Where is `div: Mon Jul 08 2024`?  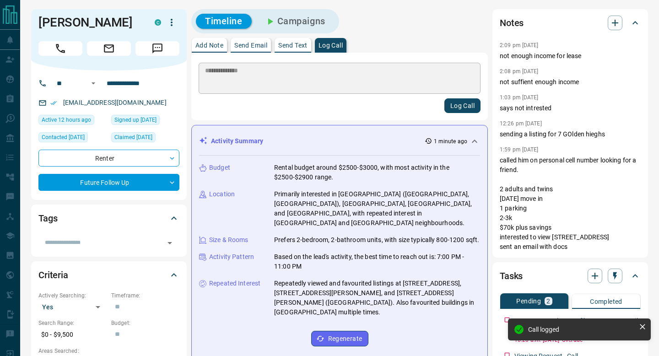 div: Mon Jul 08 2024 is located at coordinates (145, 139).